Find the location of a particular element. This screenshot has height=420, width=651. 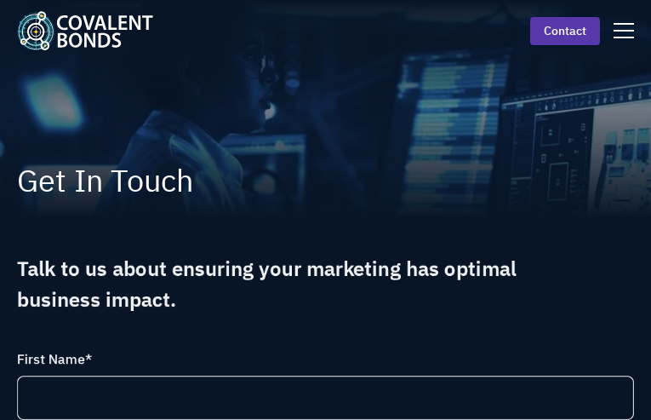

div: Talk to us about ensuring your marketing has optimal business impact. is located at coordinates (325, 283).